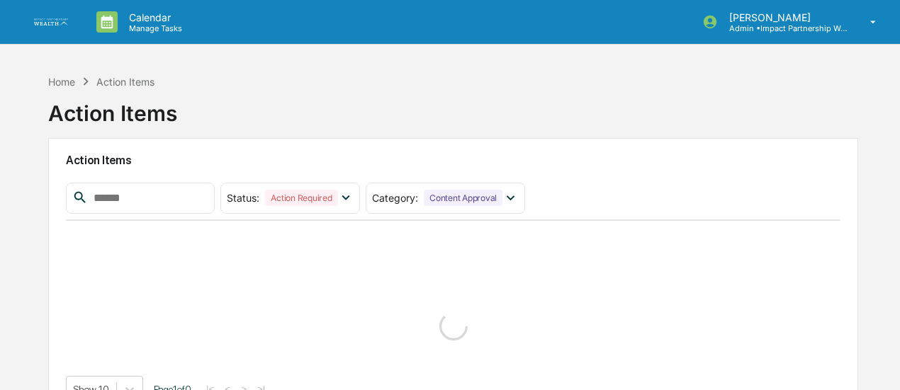 The image size is (900, 390). What do you see at coordinates (62, 81) in the screenshot?
I see `div: Home` at bounding box center [62, 81].